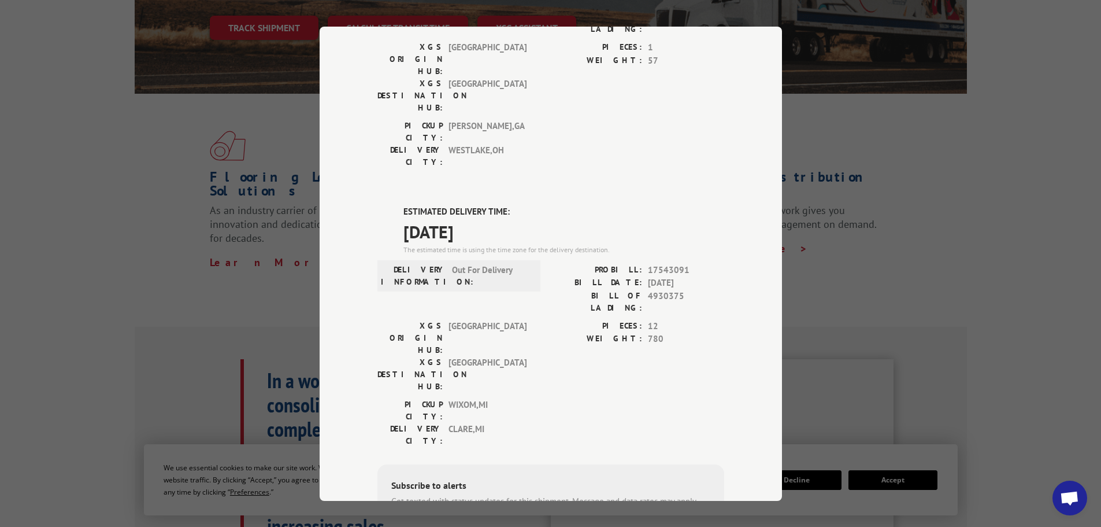 This screenshot has height=527, width=1101. Describe the element at coordinates (551, 507) in the screenshot. I see `div: Get texted with status updates for this shipment. Message and data rates may apply. Message frequ...` at that location.